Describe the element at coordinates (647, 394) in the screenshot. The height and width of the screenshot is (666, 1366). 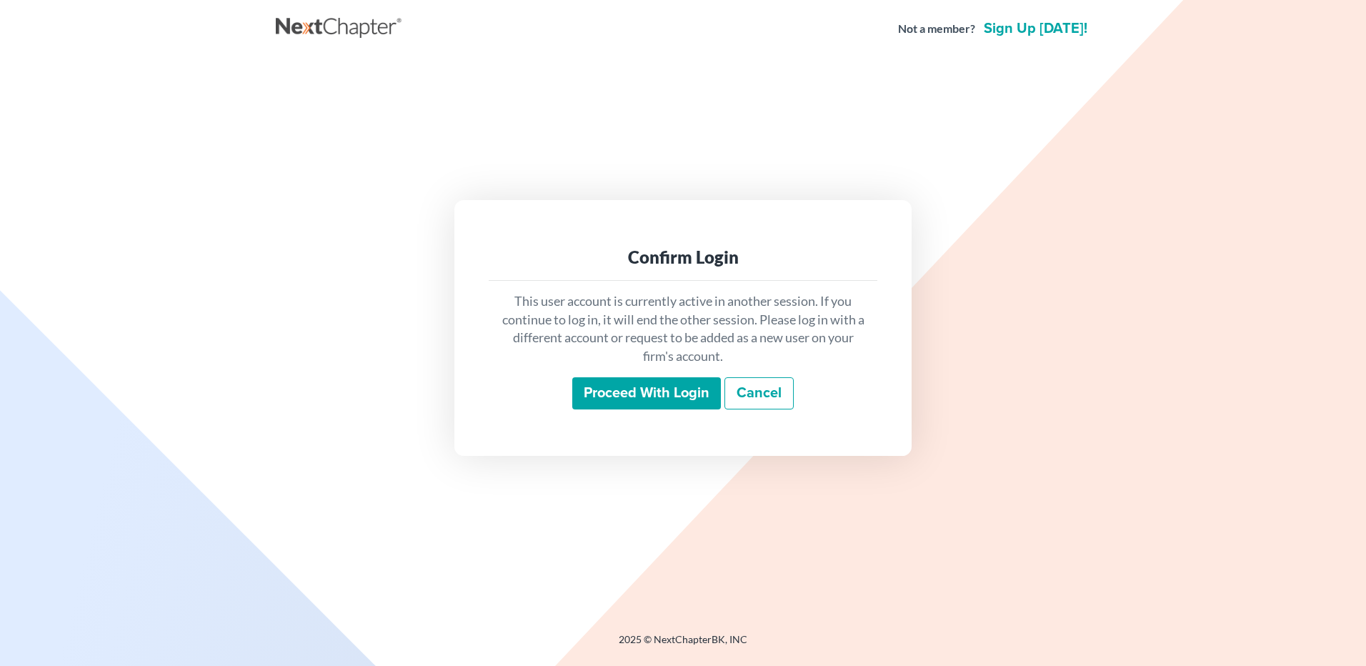
I see `input: Proceed with login` at that location.